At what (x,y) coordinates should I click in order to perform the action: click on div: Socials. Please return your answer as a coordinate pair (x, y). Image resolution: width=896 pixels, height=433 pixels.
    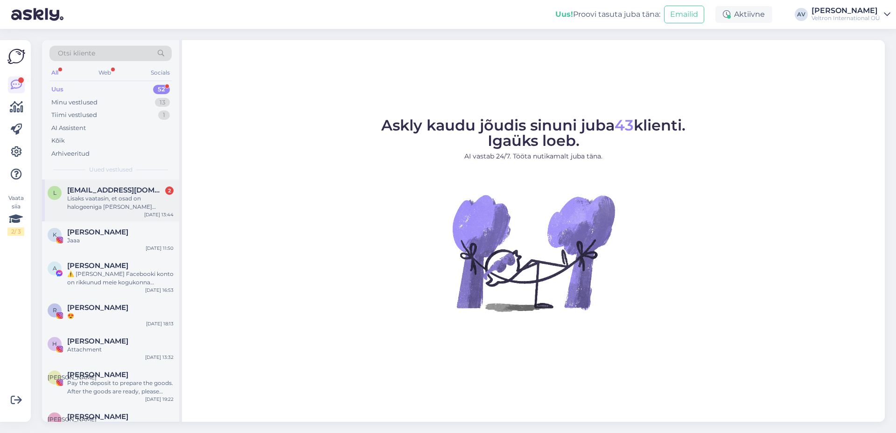
    Looking at the image, I should click on (160, 73).